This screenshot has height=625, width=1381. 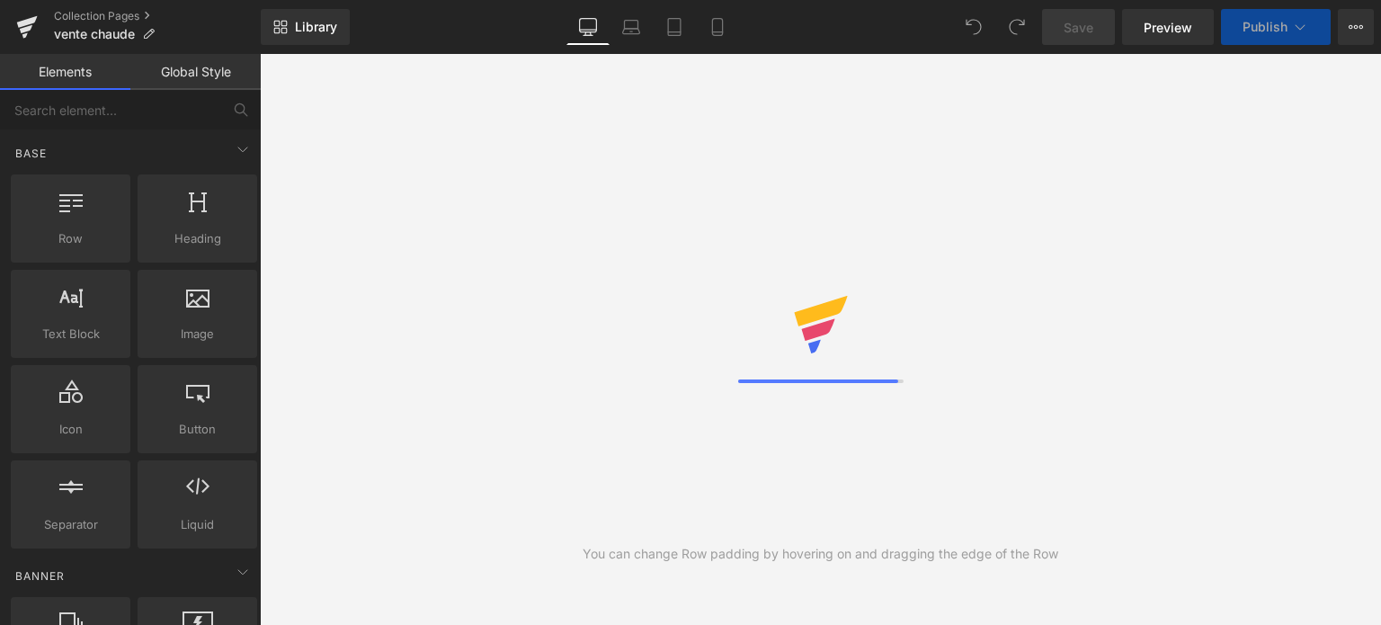 What do you see at coordinates (820, 554) in the screenshot?
I see `div: You can change Row padding by hovering on and dragging the edge of the Row` at bounding box center [820, 554].